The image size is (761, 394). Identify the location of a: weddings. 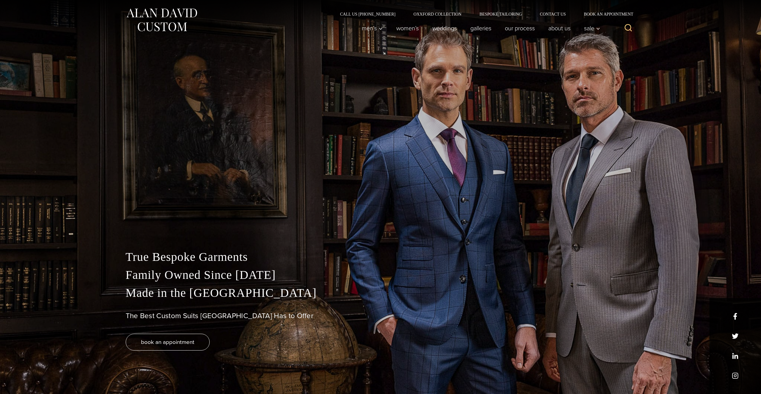
(444, 28).